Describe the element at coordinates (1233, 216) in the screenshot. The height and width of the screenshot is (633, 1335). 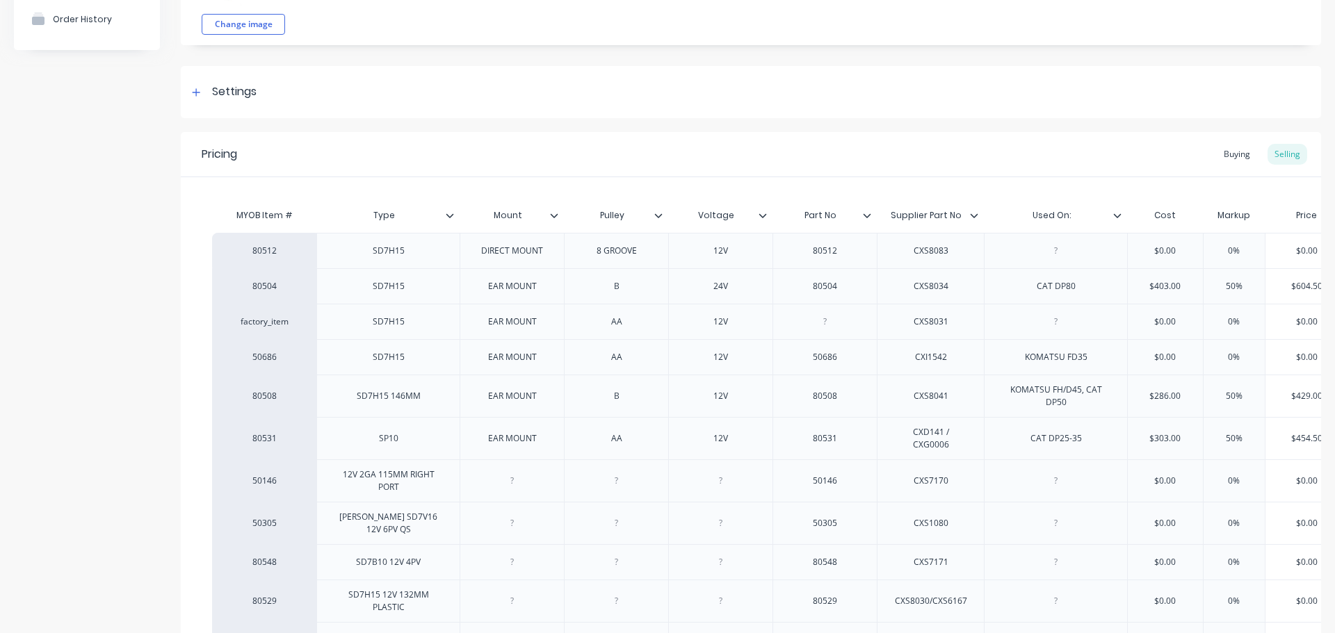
I see `div: Markup` at that location.